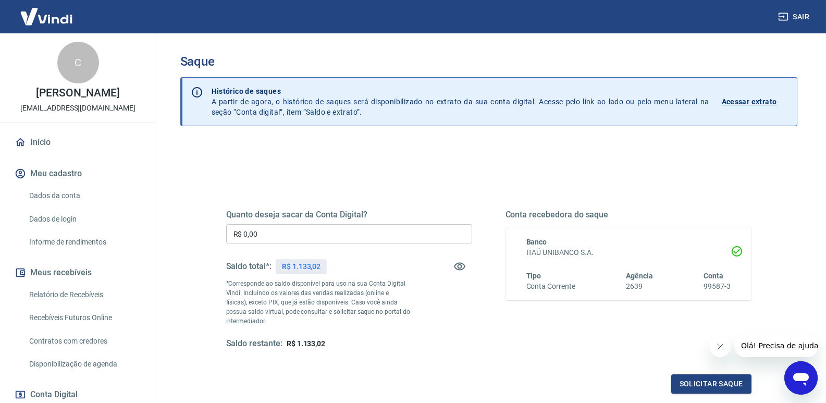 This screenshot has height=403, width=826. Describe the element at coordinates (551, 286) in the screenshot. I see `h6: Conta Corrente` at that location.